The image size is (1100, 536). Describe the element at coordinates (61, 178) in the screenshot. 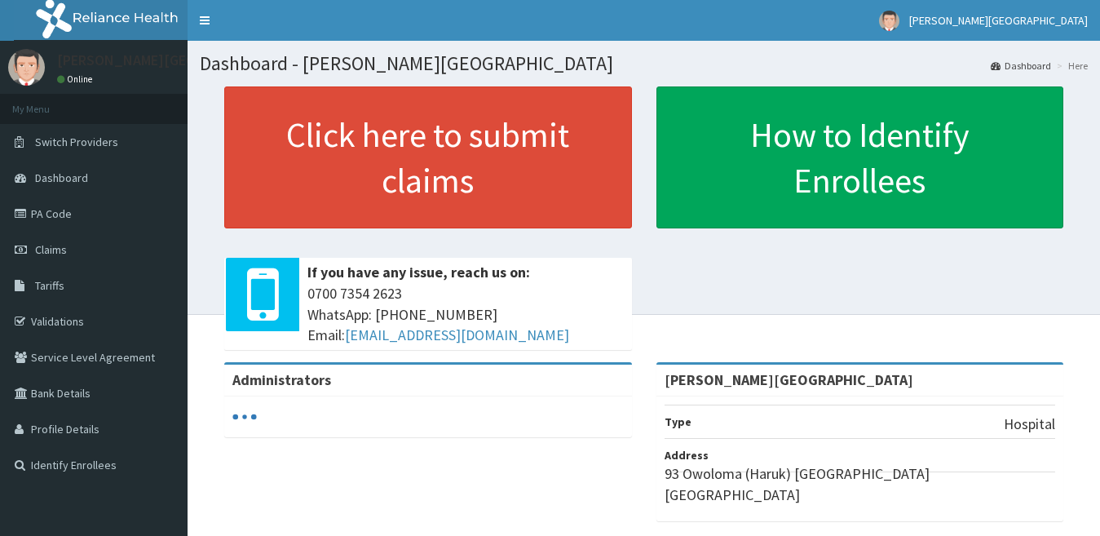

I see `span: Dashboard` at that location.